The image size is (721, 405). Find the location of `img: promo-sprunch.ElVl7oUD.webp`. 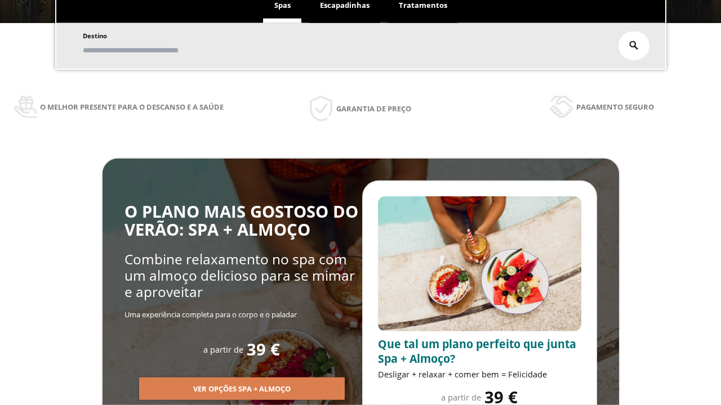

img: promo-sprunch.ElVl7oUD.webp is located at coordinates (479, 264).